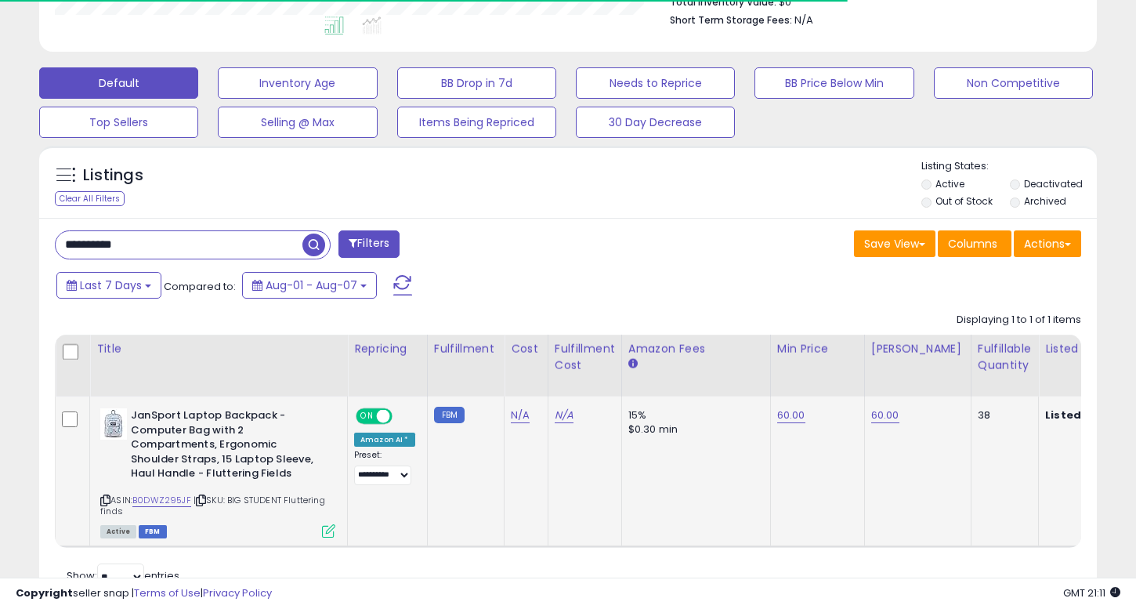 The width and height of the screenshot is (1136, 609). I want to click on strong: Copyright, so click(44, 592).